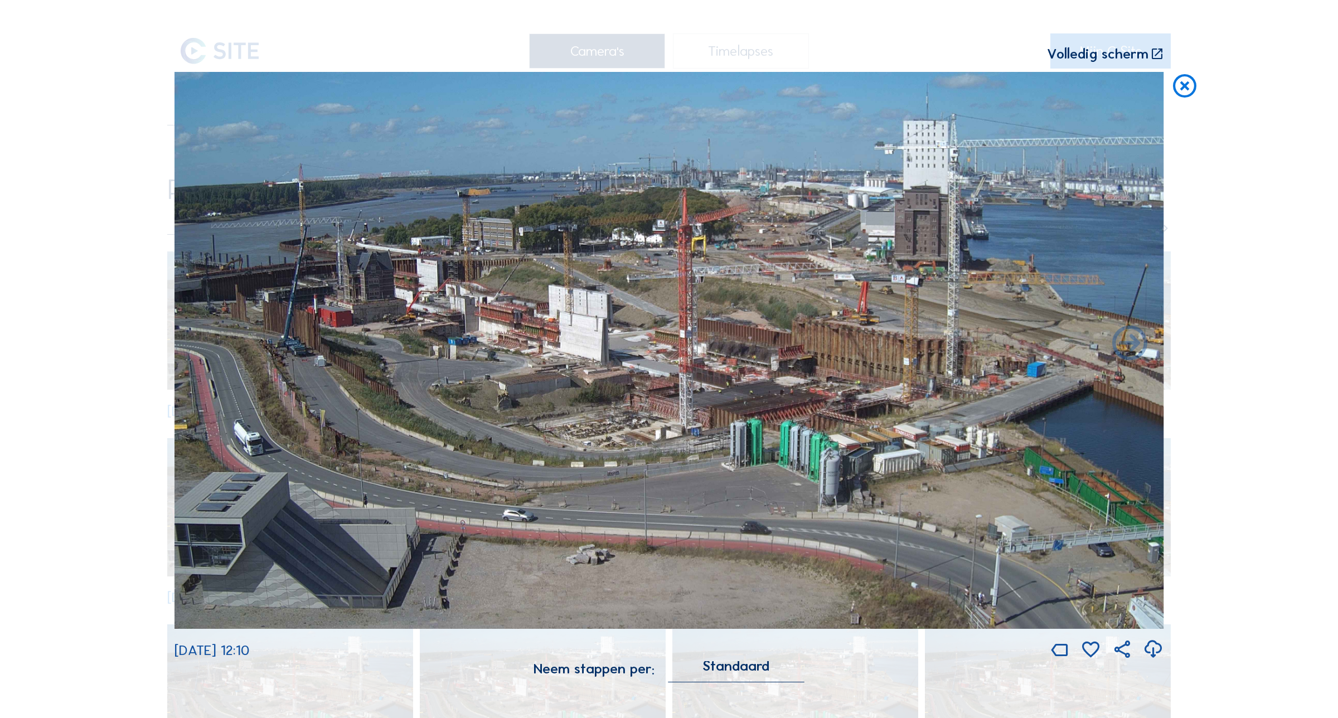 Image resolution: width=1338 pixels, height=718 pixels. I want to click on div: Volledig scherm, so click(1098, 54).